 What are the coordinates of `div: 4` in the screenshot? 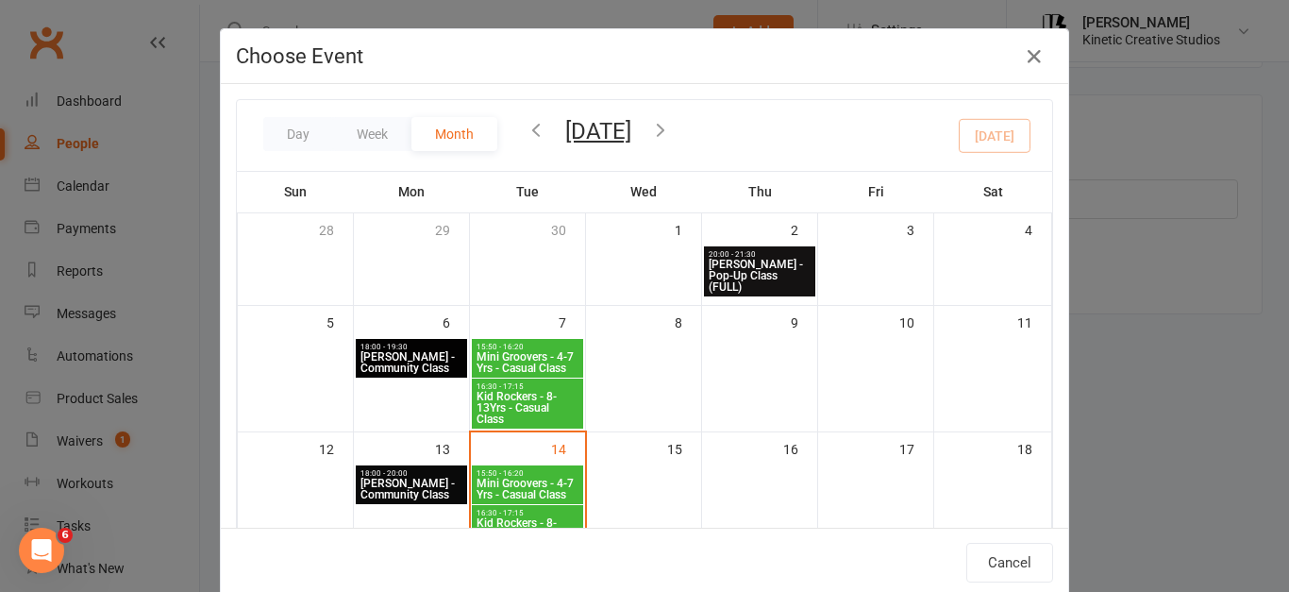 It's located at (1038, 228).